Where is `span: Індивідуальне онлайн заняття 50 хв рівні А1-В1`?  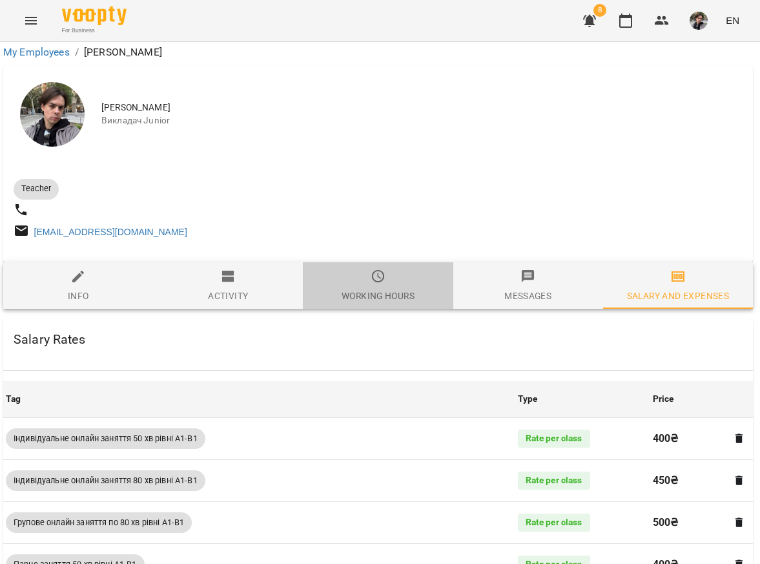
span: Індивідуальне онлайн заняття 50 хв рівні А1-В1 is located at coordinates (105, 439).